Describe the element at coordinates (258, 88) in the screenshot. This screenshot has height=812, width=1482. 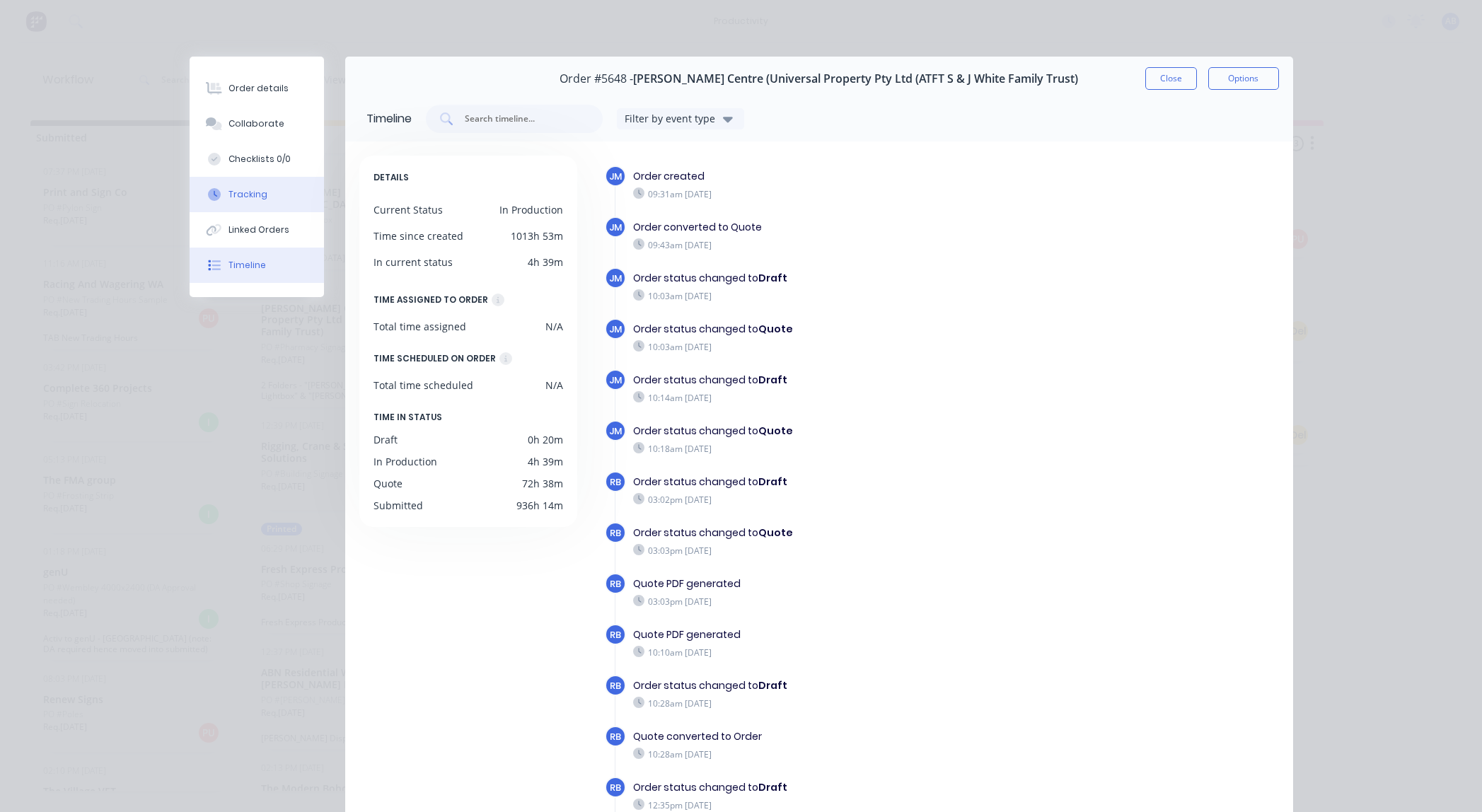
I see `div: Order details` at that location.